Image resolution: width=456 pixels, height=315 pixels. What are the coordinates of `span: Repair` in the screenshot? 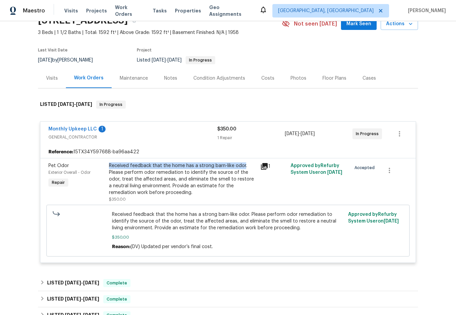 It's located at (58, 183).